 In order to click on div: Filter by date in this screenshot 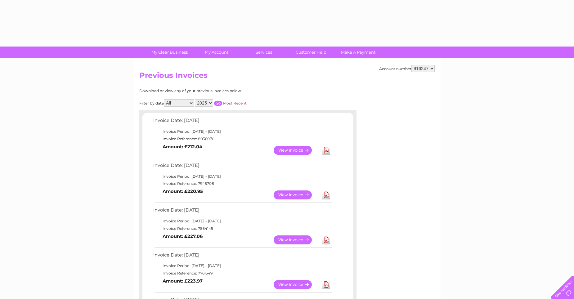, I will do `click(221, 103)`.